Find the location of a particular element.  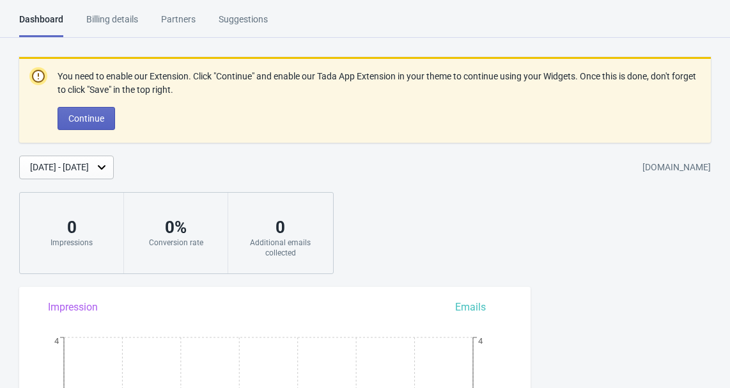

button: Continue is located at coordinates (86, 118).